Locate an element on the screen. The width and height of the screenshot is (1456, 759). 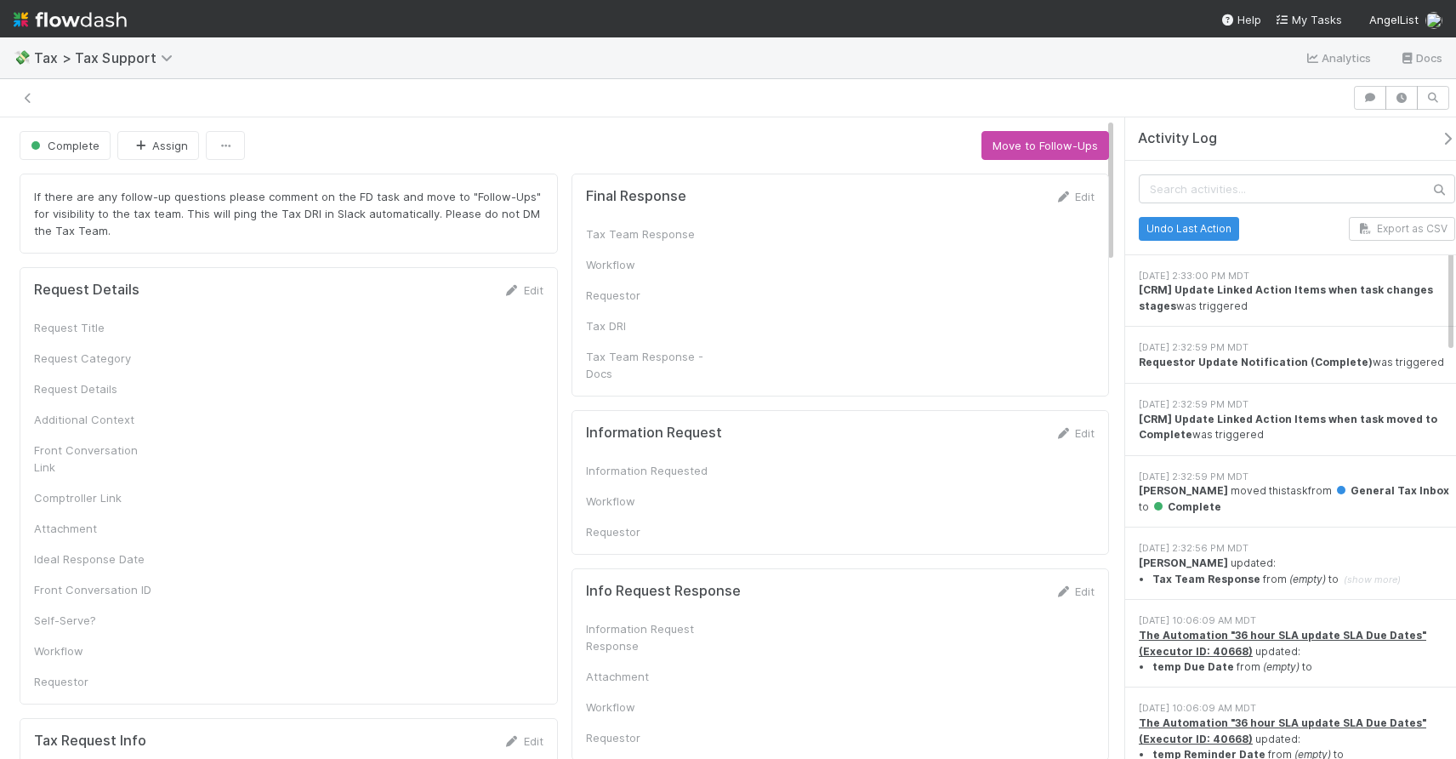
div: Self-Serve? is located at coordinates (98, 620).